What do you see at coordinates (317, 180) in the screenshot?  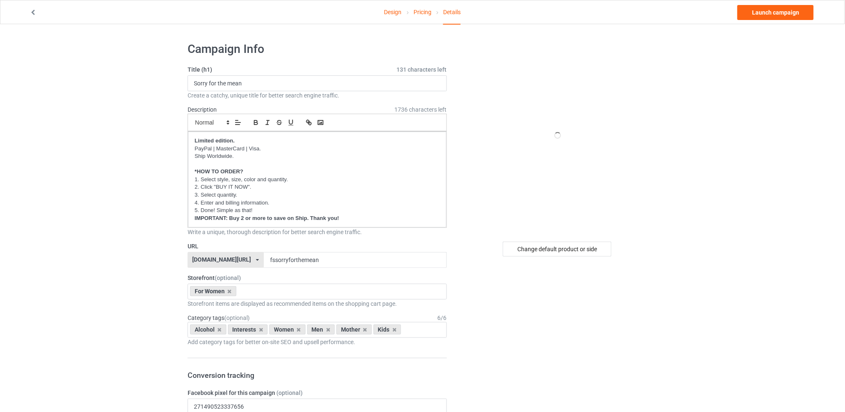 I see `p: 1. Select style, size, color and quantity.` at bounding box center [317, 180].